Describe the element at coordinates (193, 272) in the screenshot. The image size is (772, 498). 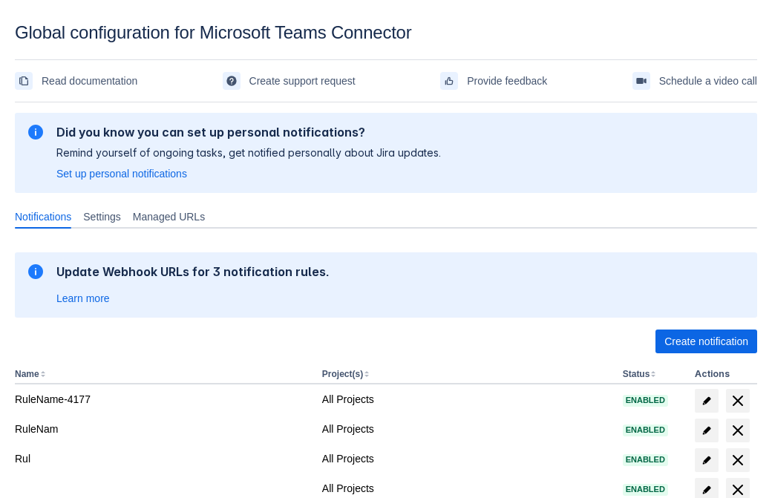
I see `h2: Update Webhook URLs for 3 notification rules.` at that location.